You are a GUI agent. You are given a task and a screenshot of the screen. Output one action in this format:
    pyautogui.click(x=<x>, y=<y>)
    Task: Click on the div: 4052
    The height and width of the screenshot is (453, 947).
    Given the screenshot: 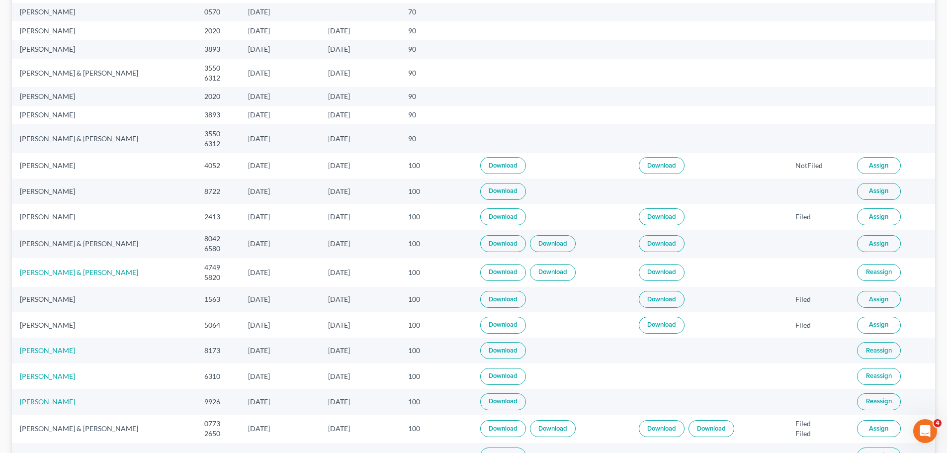 What is the action you would take?
    pyautogui.click(x=218, y=166)
    